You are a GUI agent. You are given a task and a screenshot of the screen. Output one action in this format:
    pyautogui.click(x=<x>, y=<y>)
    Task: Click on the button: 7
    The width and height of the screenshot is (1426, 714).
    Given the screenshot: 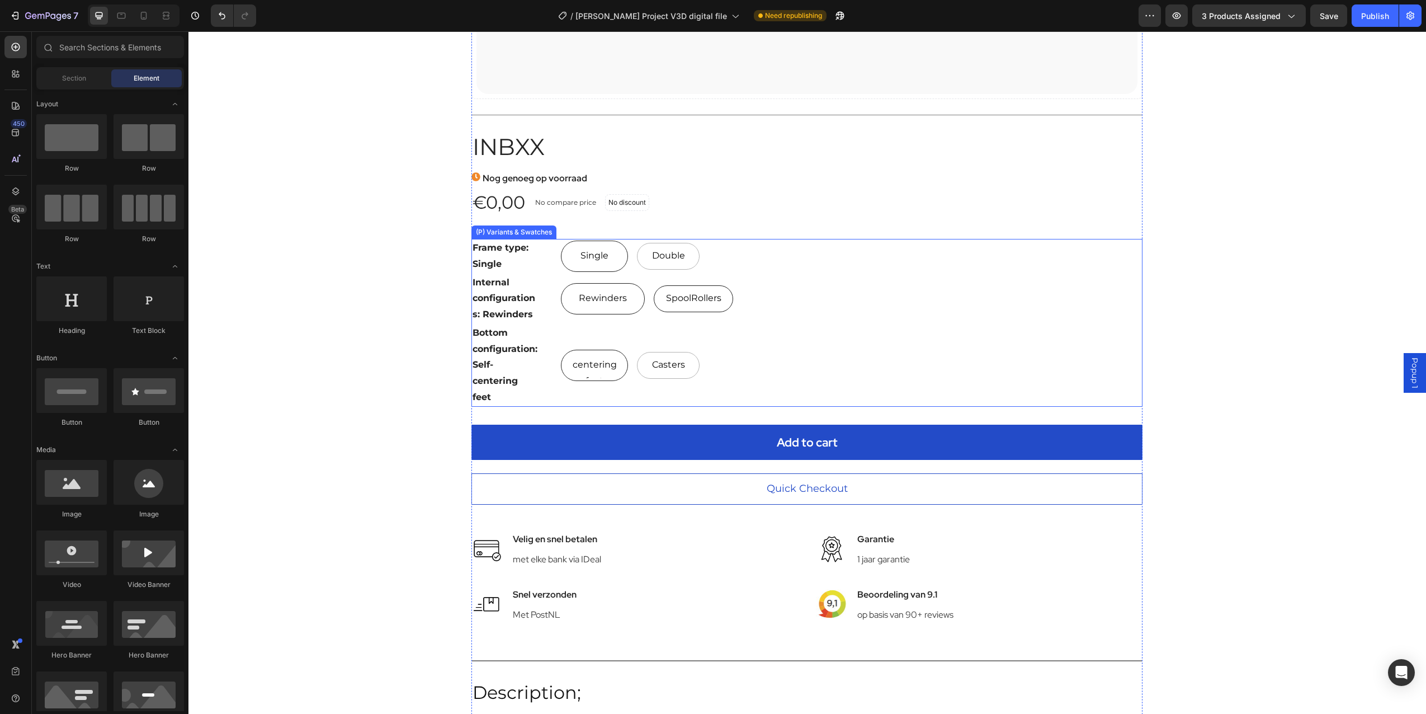 What is the action you would take?
    pyautogui.click(x=44, y=16)
    